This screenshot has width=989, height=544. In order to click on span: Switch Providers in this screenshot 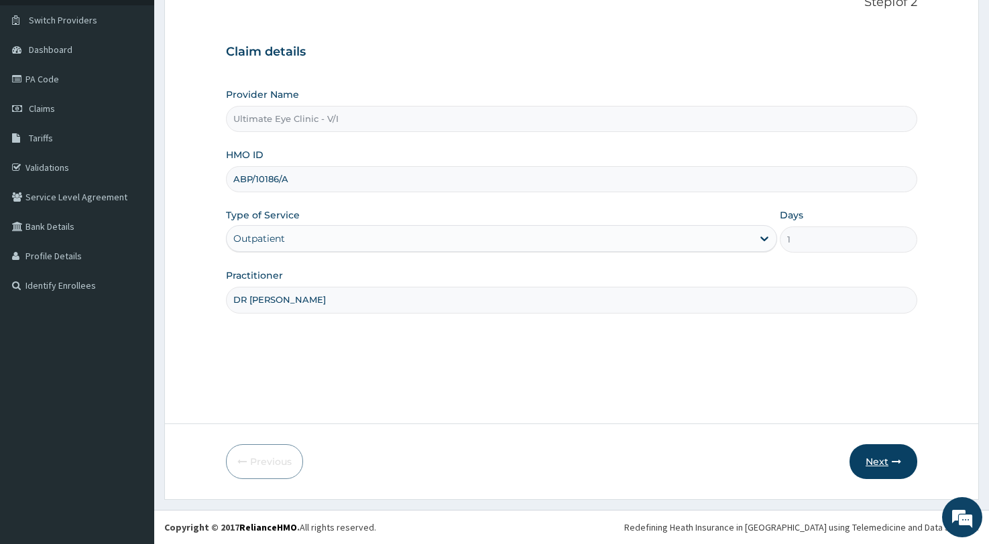, I will do `click(63, 20)`.